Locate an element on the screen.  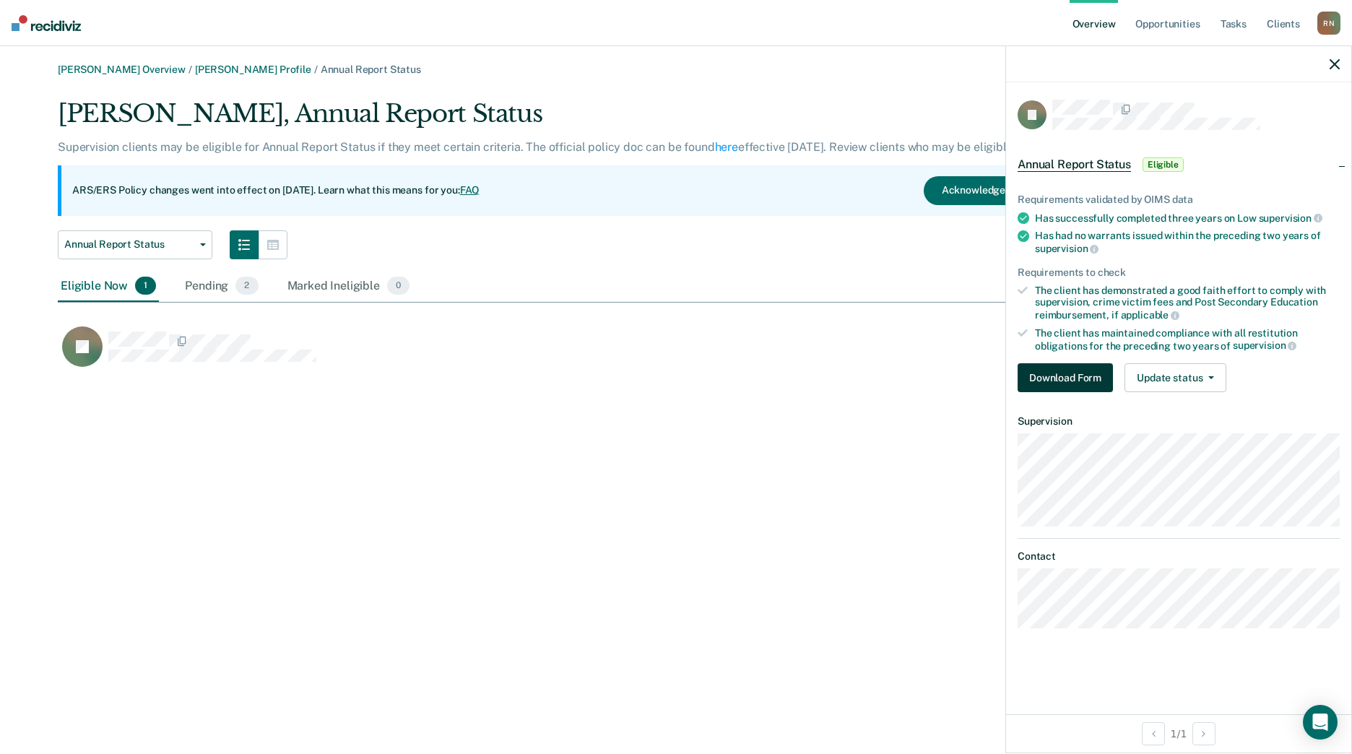
a: here is located at coordinates (727, 147).